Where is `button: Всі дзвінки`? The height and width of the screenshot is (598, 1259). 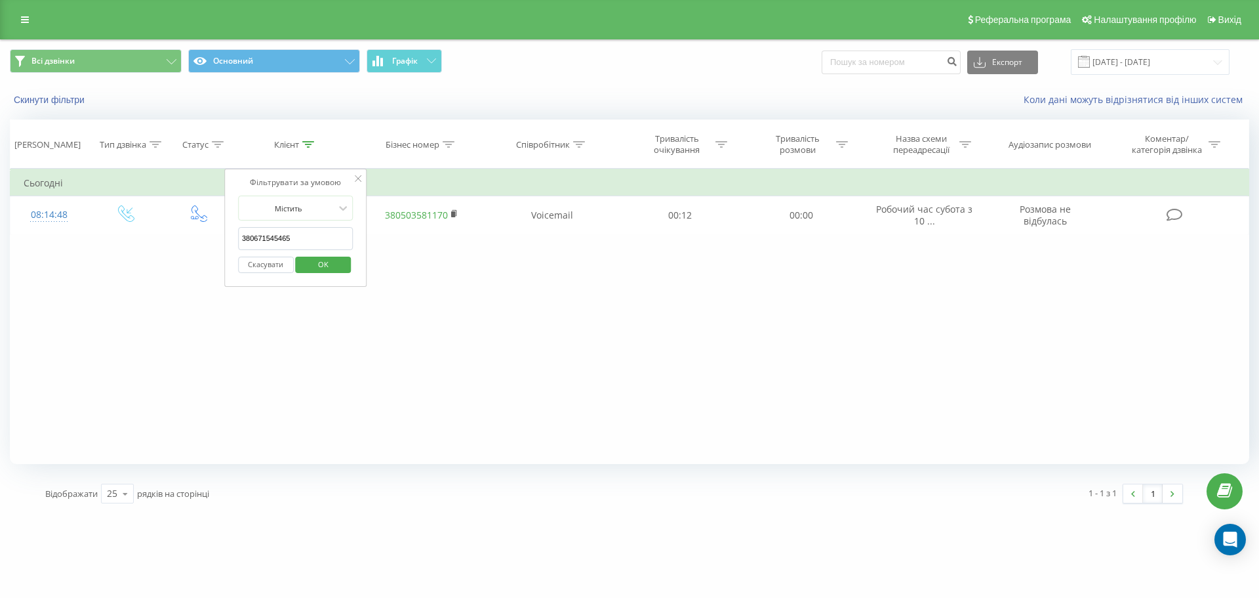 button: Всі дзвінки is located at coordinates (96, 61).